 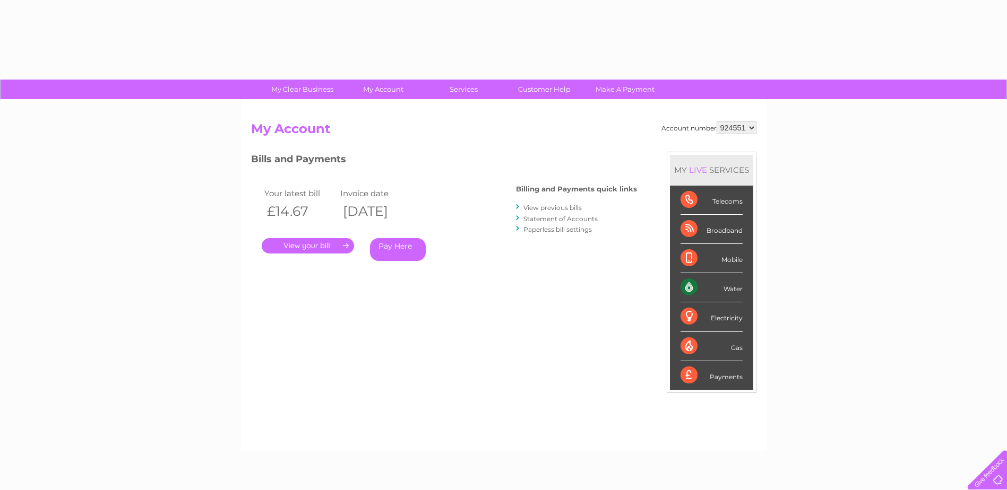 I want to click on td: Invoice date, so click(x=376, y=193).